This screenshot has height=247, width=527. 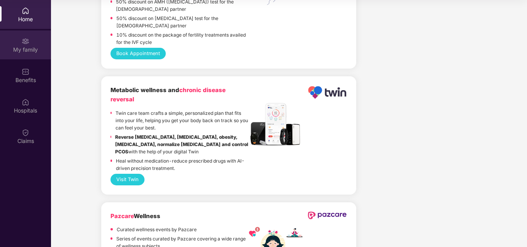 What do you see at coordinates (135, 216) in the screenshot?
I see `b: Wellness` at bounding box center [135, 216].